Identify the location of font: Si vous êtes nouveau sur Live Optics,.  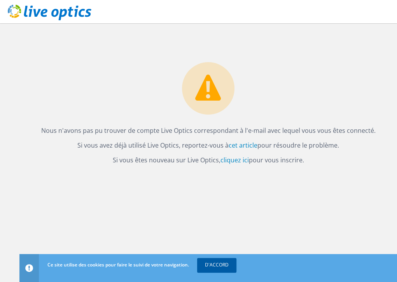
(166, 160).